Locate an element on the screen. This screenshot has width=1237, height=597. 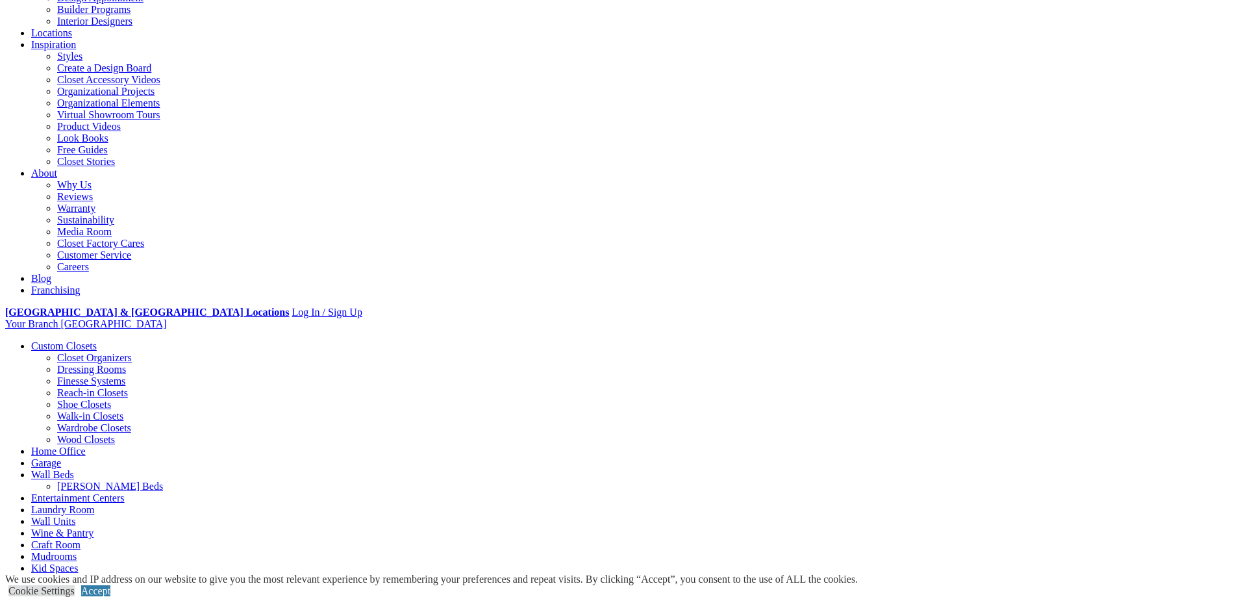
a: Why Us is located at coordinates (74, 184).